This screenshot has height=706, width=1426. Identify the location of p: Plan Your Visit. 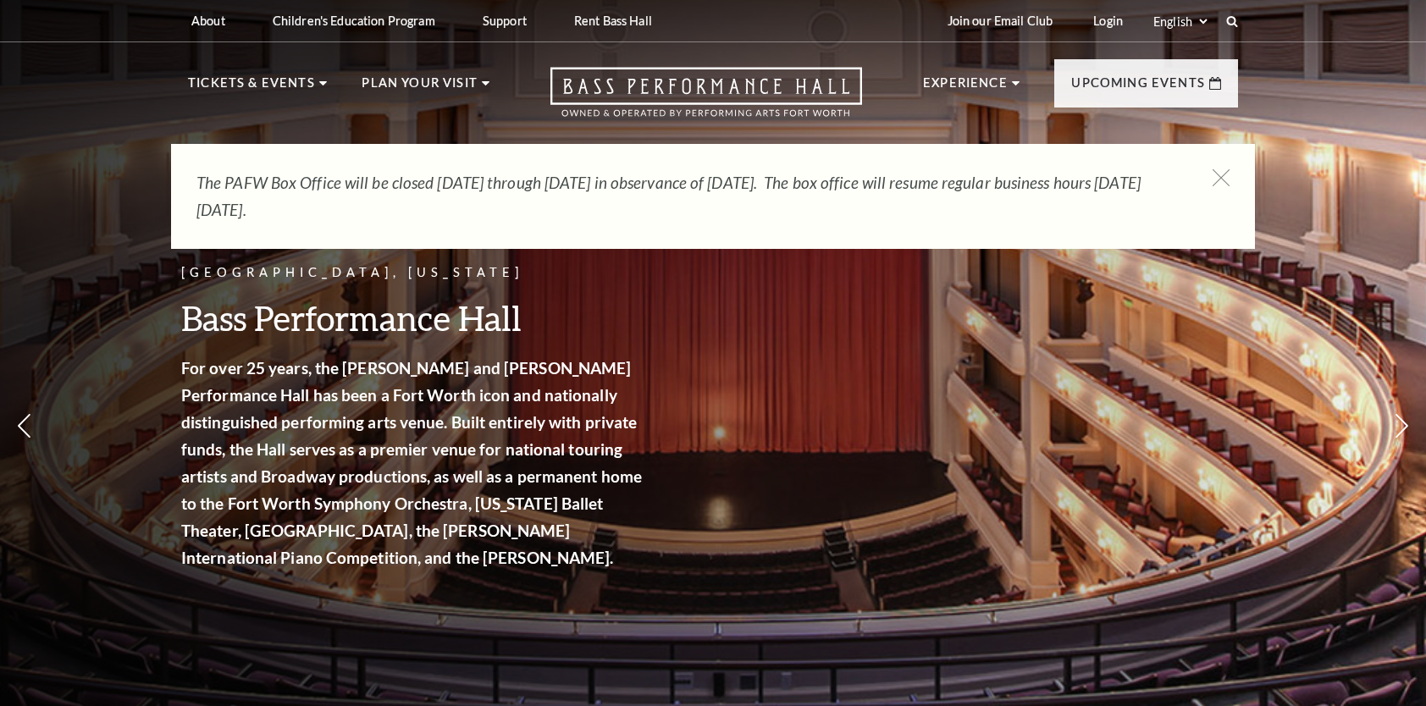
(419, 88).